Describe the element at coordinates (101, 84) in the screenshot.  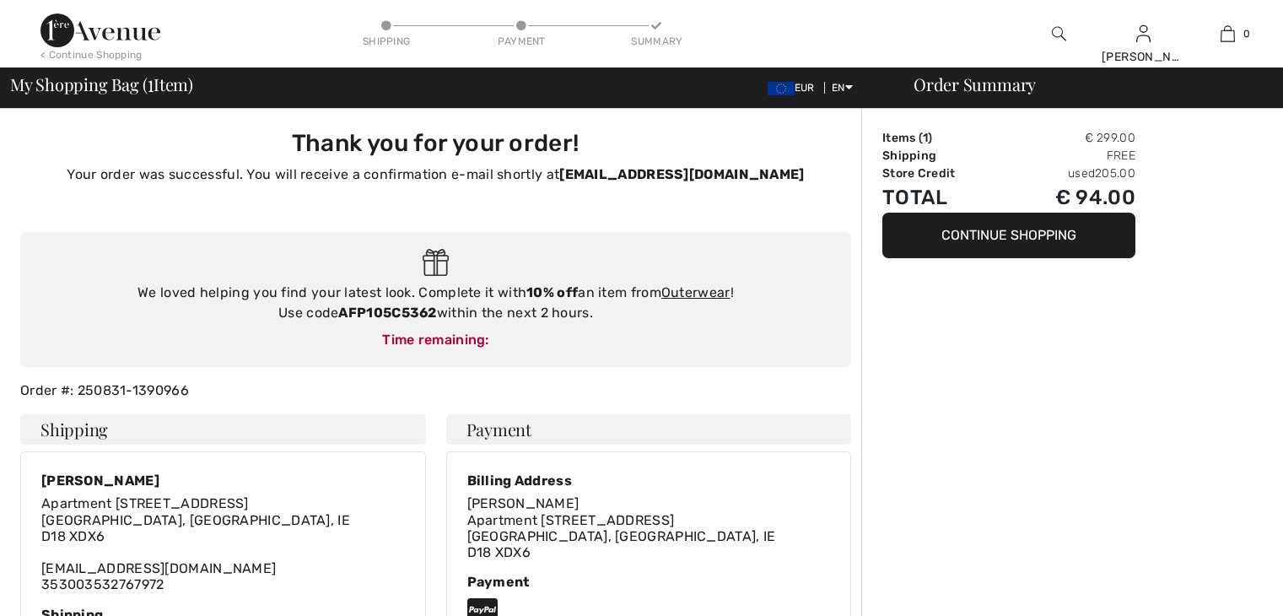
I see `span: My Shopping Bag ( Item)` at that location.